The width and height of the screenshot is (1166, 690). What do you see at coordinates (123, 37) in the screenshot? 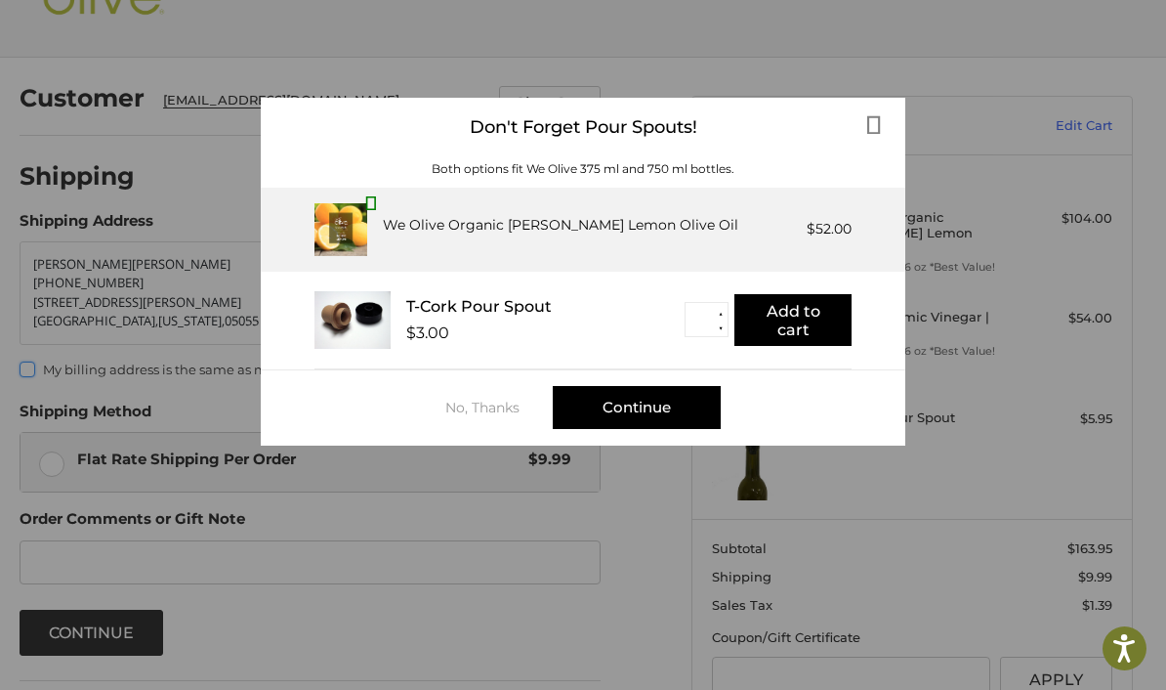
I see `p: We're away right now. Please check back later!` at bounding box center [123, 37].